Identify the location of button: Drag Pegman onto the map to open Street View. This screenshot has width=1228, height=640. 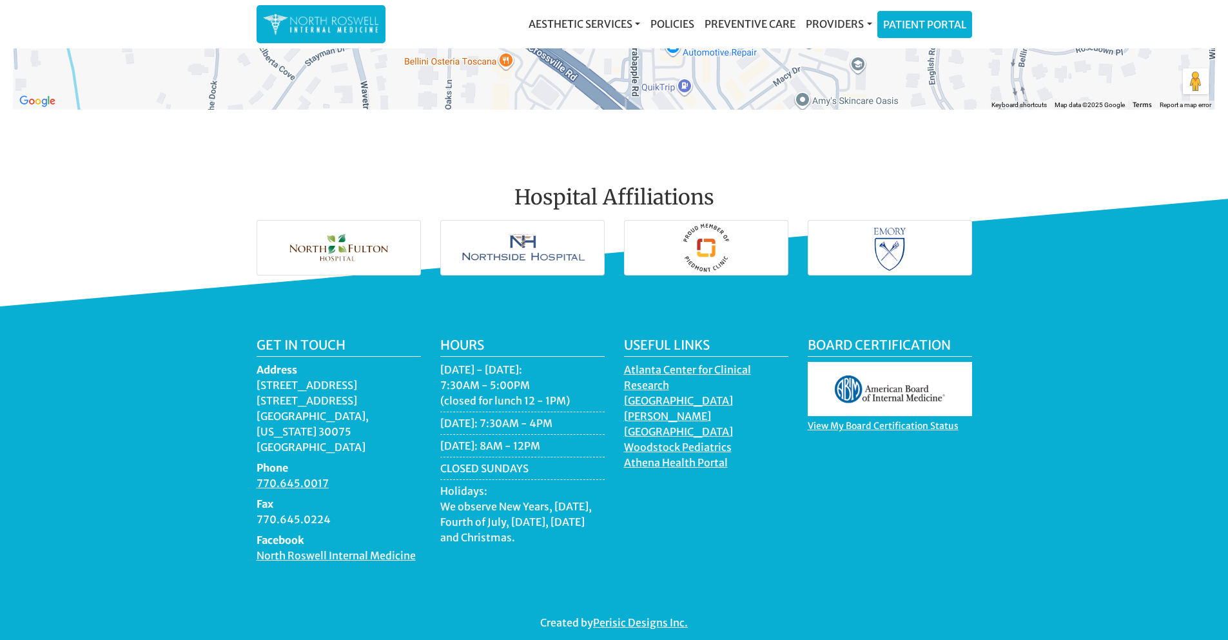
(1196, 81).